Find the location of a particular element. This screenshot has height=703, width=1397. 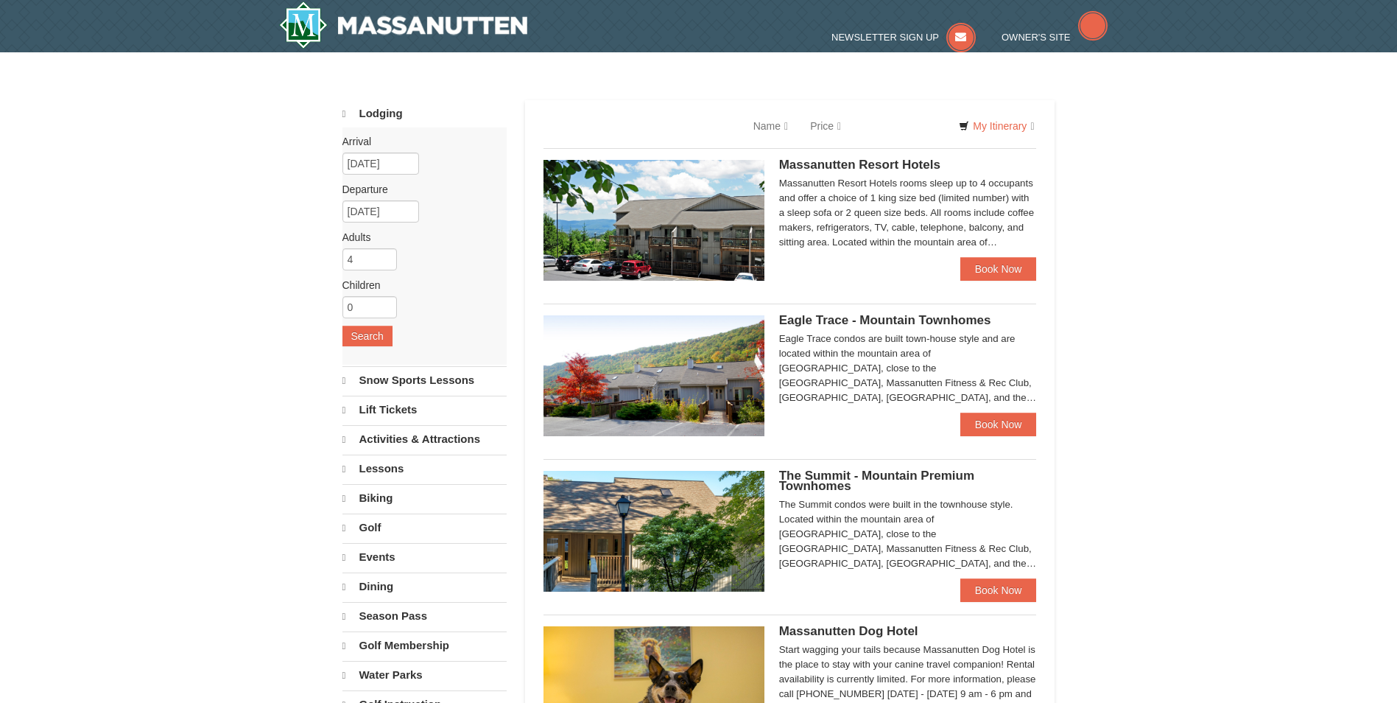

img: 19219034-1-0eee7e00.jpg is located at coordinates (654, 531).